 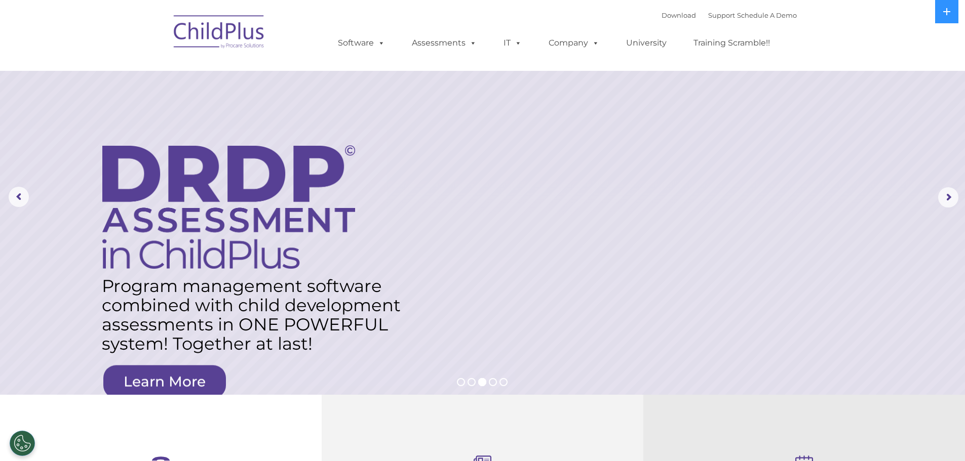 I want to click on button: Cookies Settings, so click(x=22, y=444).